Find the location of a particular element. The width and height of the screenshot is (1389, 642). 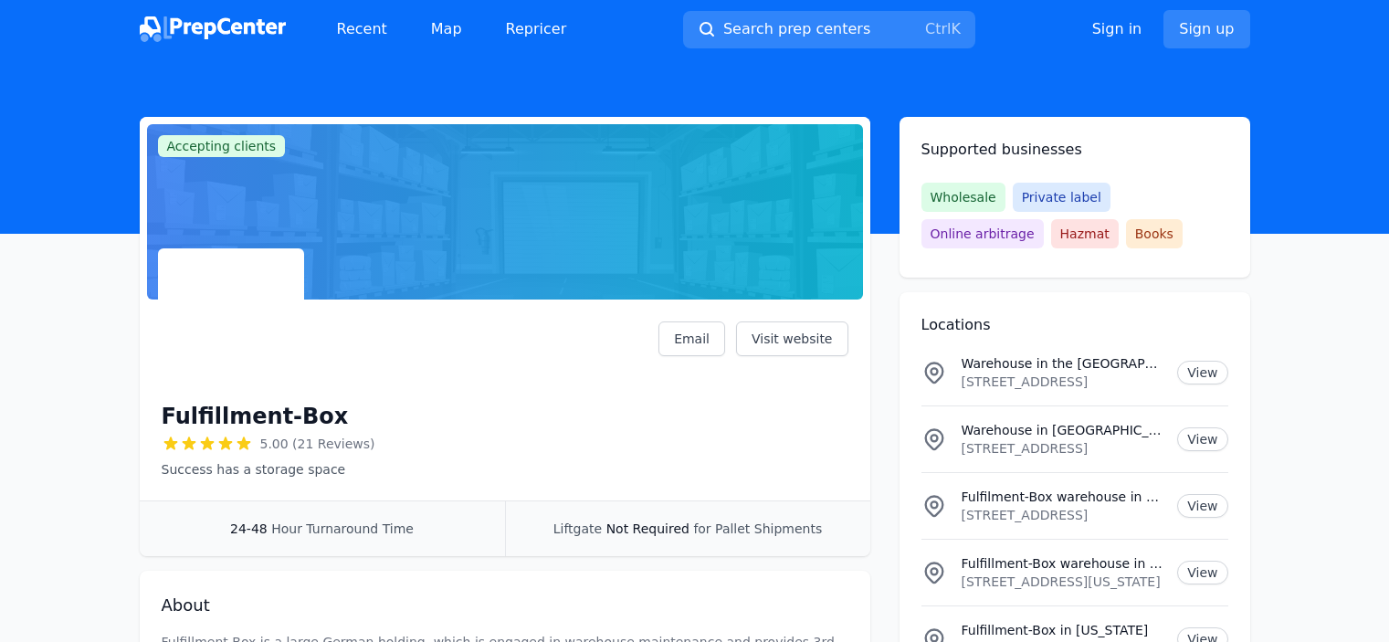

span: 24-48 is located at coordinates (248, 529).